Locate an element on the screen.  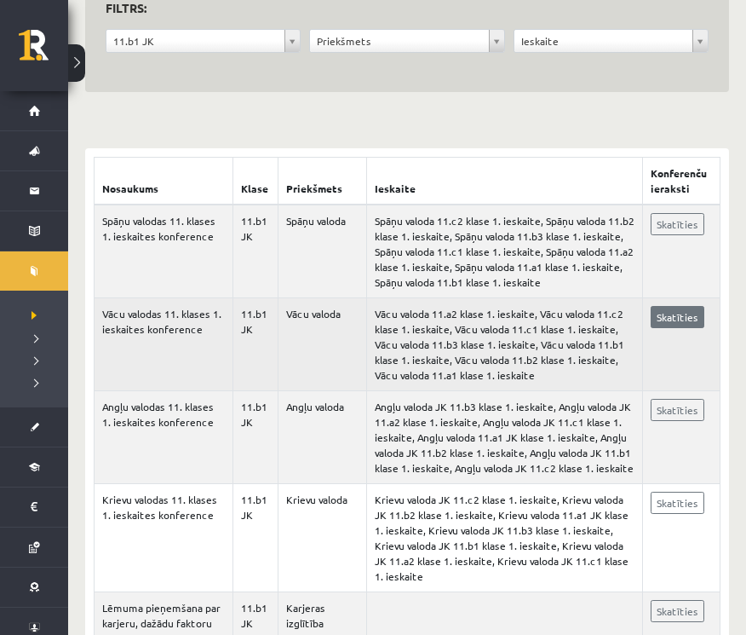
th: Klase is located at coordinates (255, 181).